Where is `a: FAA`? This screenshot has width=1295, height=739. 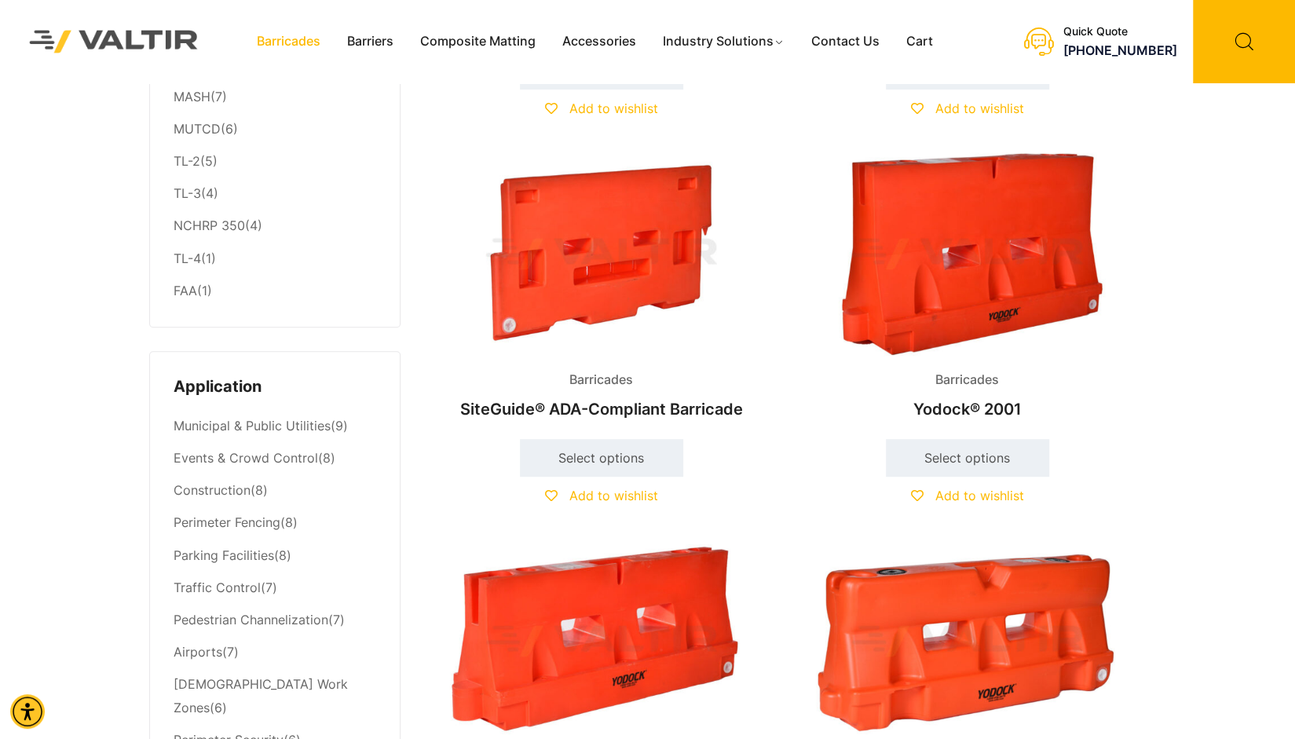
a: FAA is located at coordinates (185, 290).